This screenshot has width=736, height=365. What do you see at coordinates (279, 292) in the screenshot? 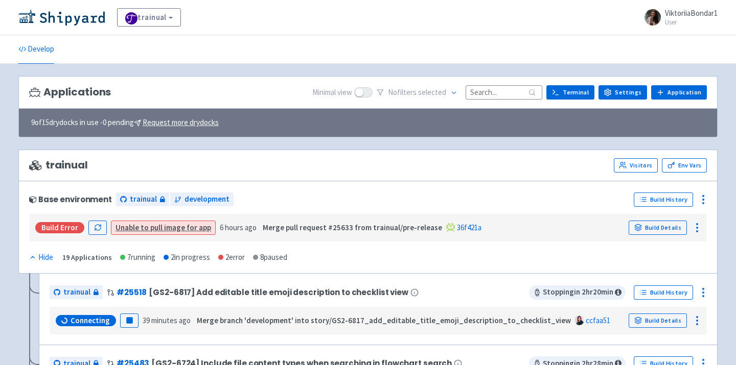
I see `span: [GS2-6817] Add editable title emoji description to checklist view` at bounding box center [279, 292].